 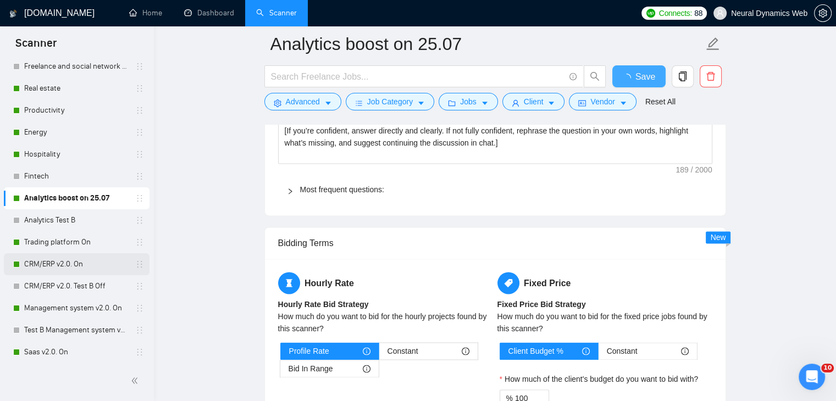 I want to click on a: Freelance and social network (change includes), so click(x=76, y=67).